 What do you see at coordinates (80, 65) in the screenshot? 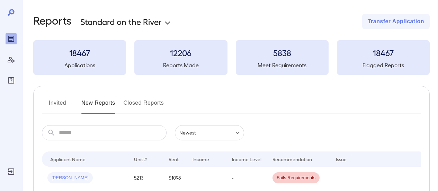
I see `h5: Applications` at bounding box center [80, 65].